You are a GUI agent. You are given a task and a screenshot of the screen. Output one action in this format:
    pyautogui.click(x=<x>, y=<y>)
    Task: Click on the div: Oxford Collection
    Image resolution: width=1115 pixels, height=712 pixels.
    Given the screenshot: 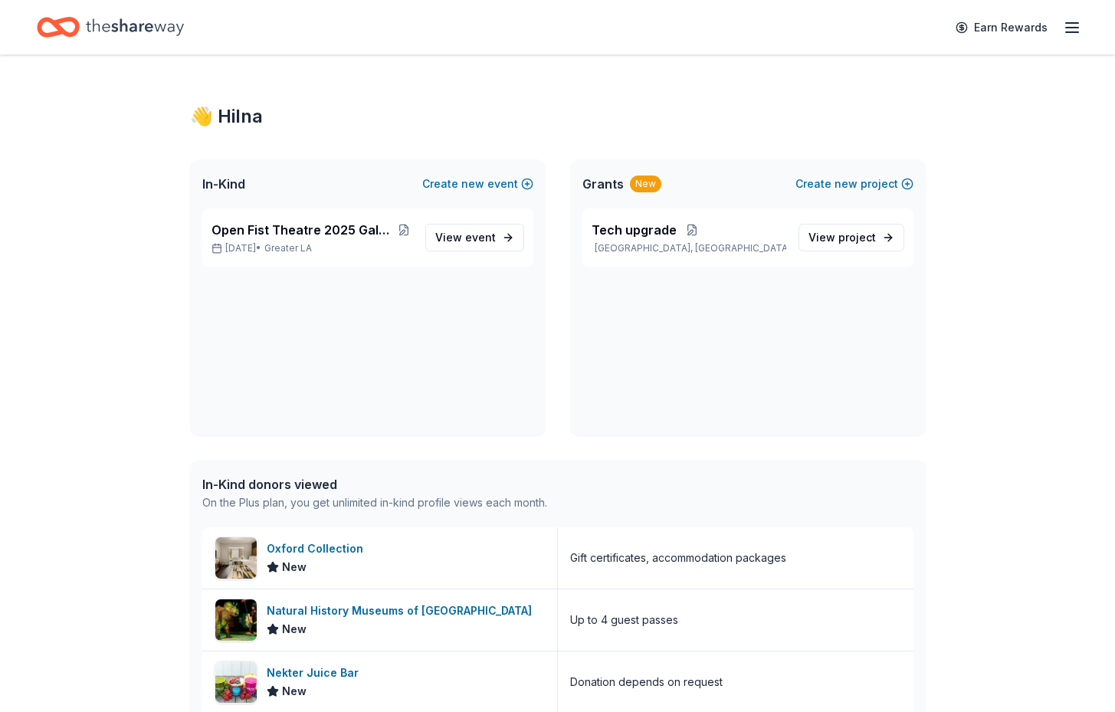 What is the action you would take?
    pyautogui.click(x=318, y=548)
    